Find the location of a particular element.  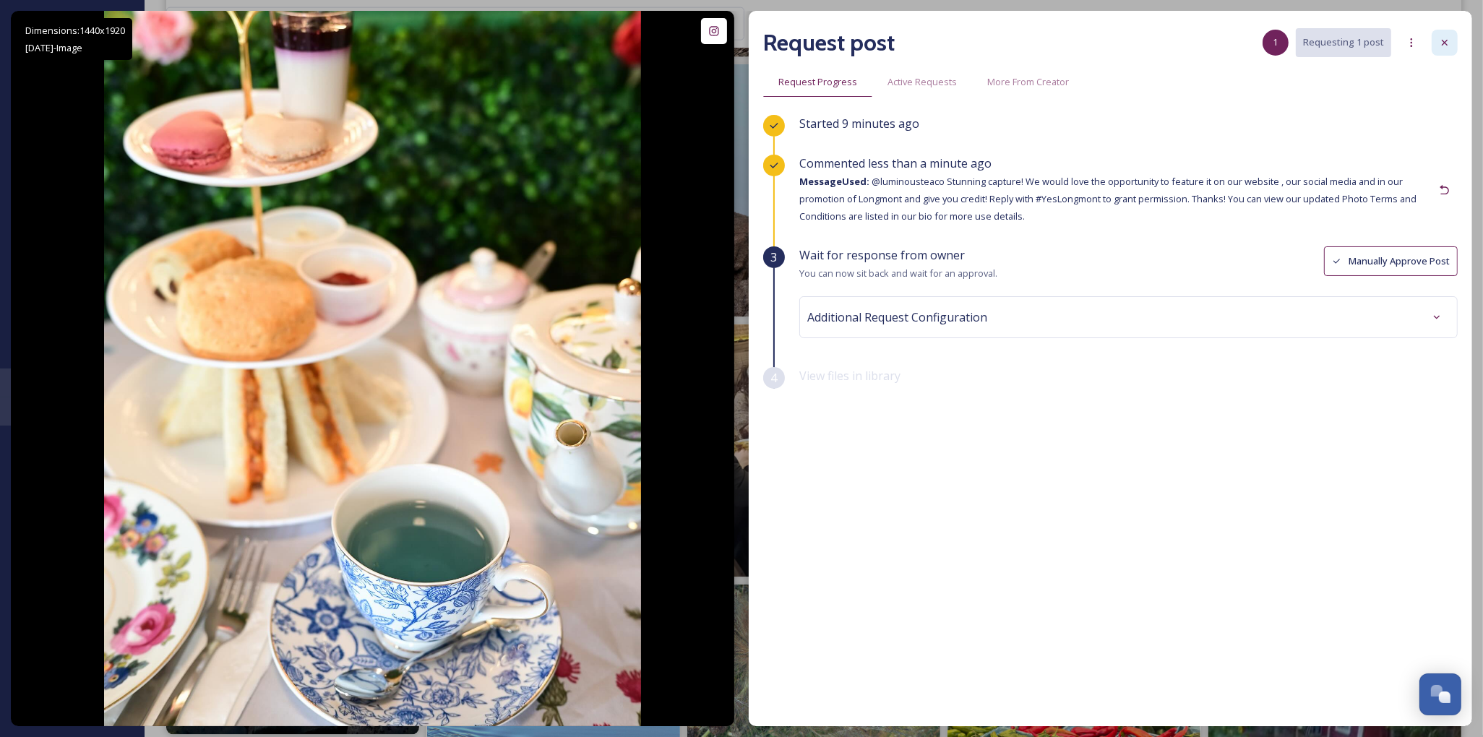

span: 1 is located at coordinates (1275, 42).